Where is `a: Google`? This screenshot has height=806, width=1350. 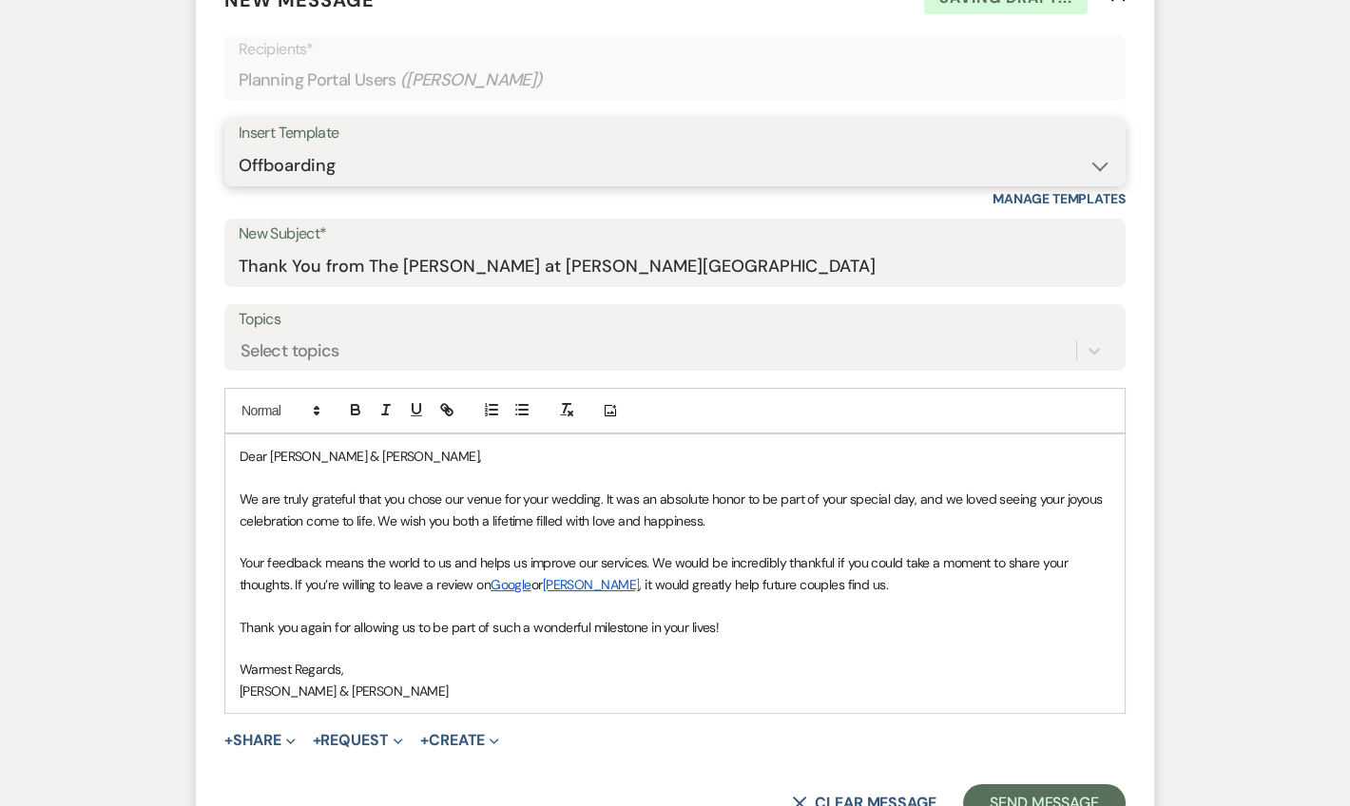 a: Google is located at coordinates (511, 585).